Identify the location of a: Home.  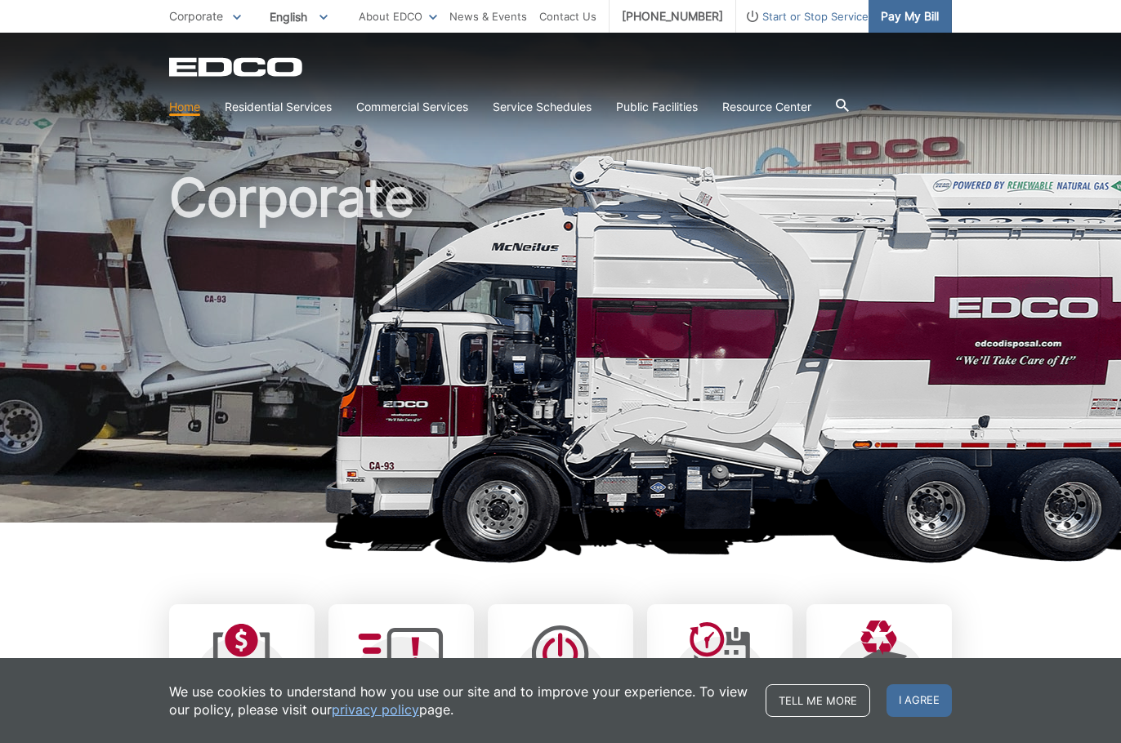
(185, 107).